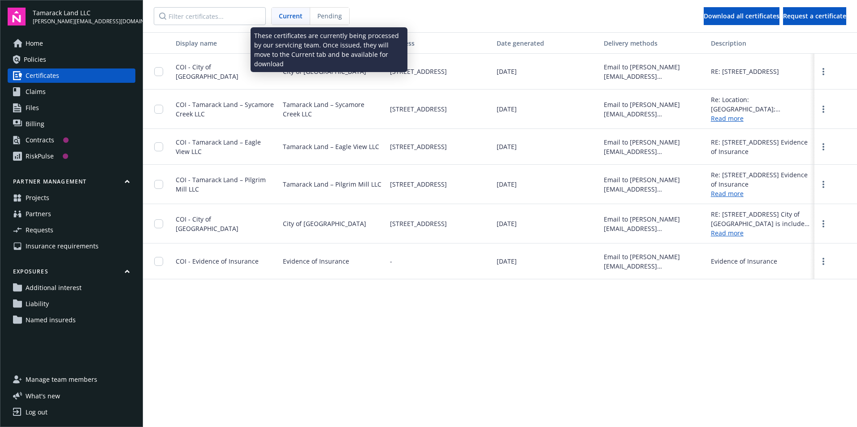 Image resolution: width=857 pixels, height=427 pixels. What do you see at coordinates (37, 304) in the screenshot?
I see `span: Liability` at bounding box center [37, 304].